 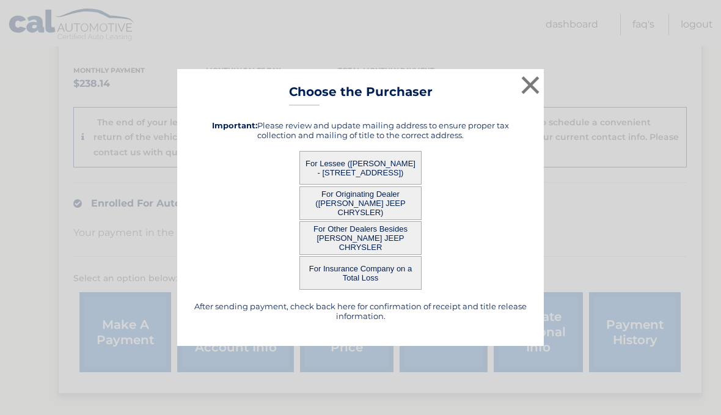 I want to click on strong: Important:, so click(x=235, y=125).